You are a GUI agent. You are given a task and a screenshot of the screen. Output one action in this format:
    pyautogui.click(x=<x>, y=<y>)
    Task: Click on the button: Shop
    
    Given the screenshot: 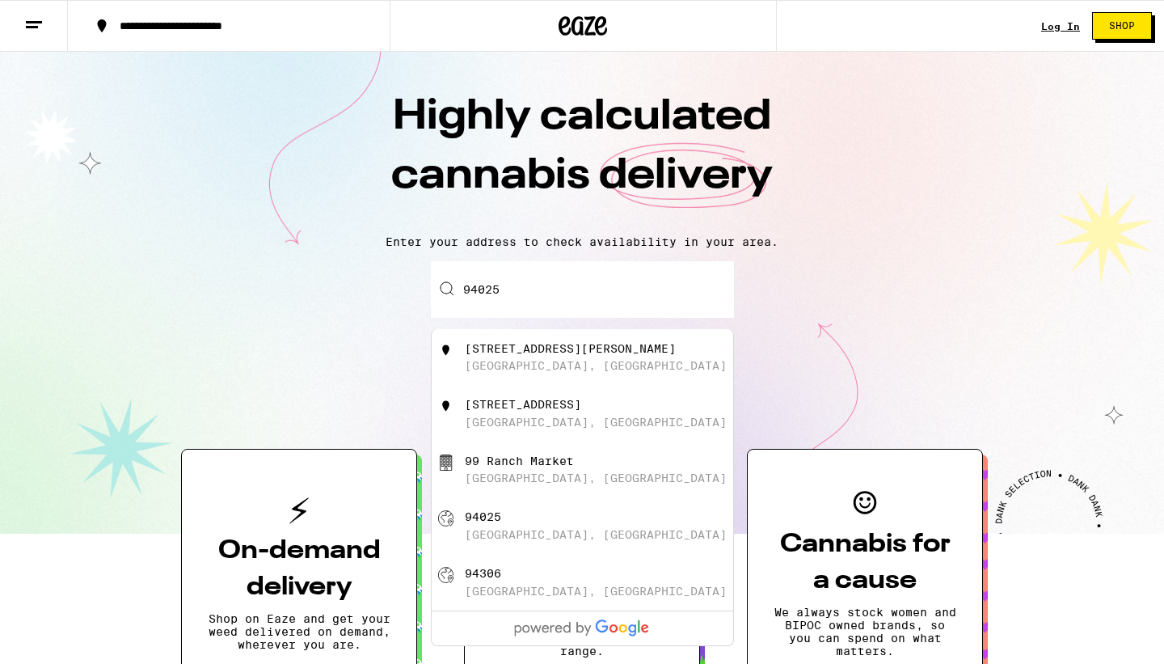 What is the action you would take?
    pyautogui.click(x=1122, y=26)
    